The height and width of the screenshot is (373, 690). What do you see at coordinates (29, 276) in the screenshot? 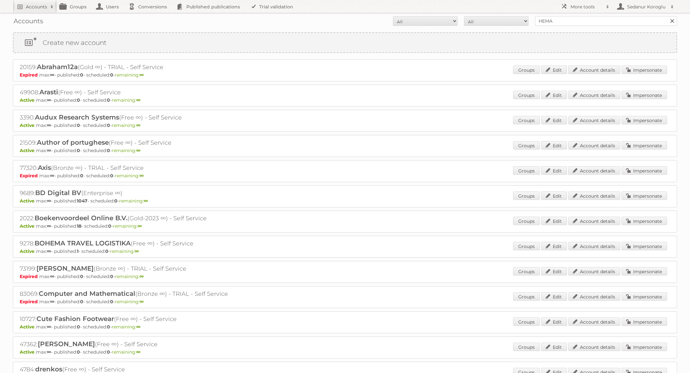
I see `span: Expired` at bounding box center [29, 276].